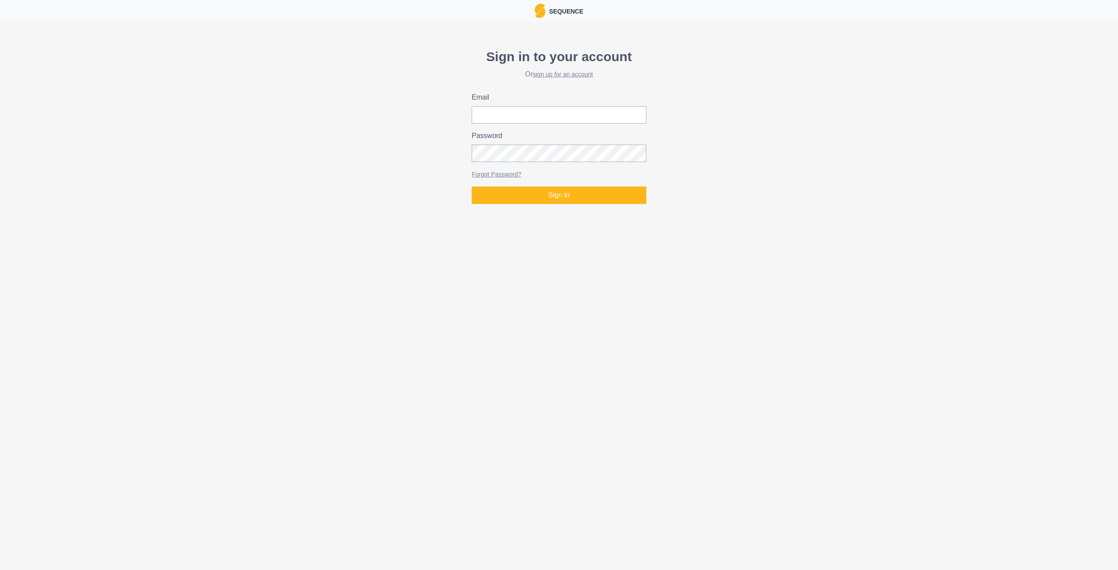 The width and height of the screenshot is (1118, 570). Describe the element at coordinates (556, 97) in the screenshot. I see `label: Email` at that location.